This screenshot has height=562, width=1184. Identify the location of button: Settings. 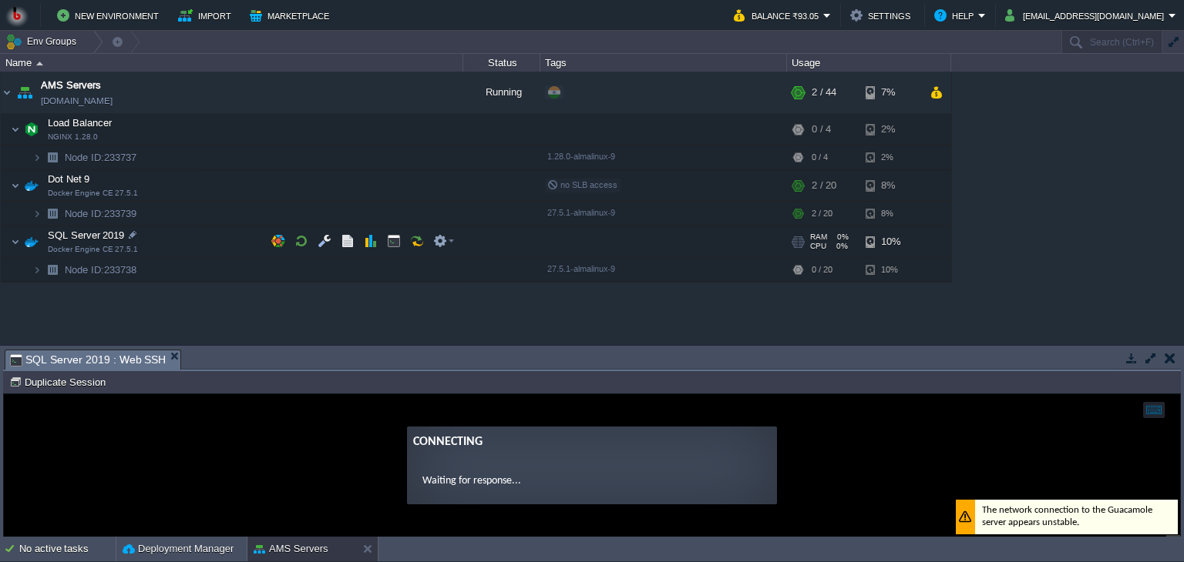
(882, 15).